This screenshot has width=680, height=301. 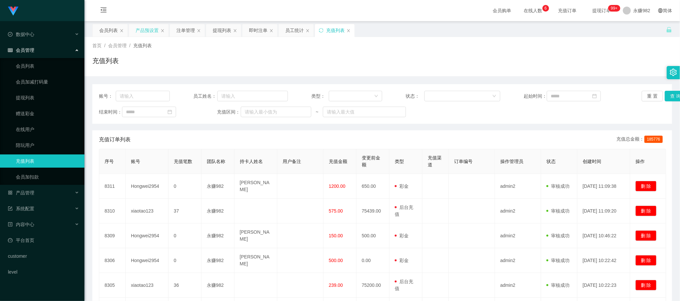 What do you see at coordinates (47, 145) in the screenshot?
I see `a: 陪玩用户` at bounding box center [47, 145].